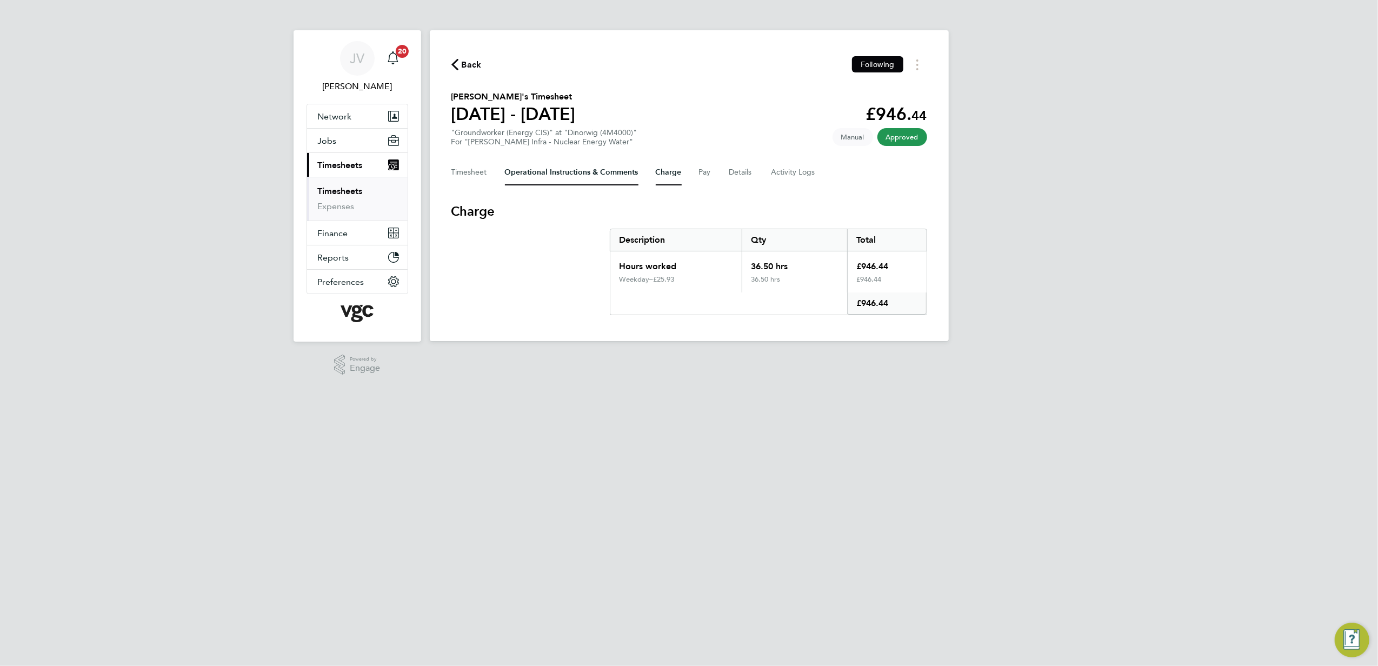 This screenshot has height=666, width=1378. Describe the element at coordinates (917, 64) in the screenshot. I see `button: Timesheets Menu` at that location.